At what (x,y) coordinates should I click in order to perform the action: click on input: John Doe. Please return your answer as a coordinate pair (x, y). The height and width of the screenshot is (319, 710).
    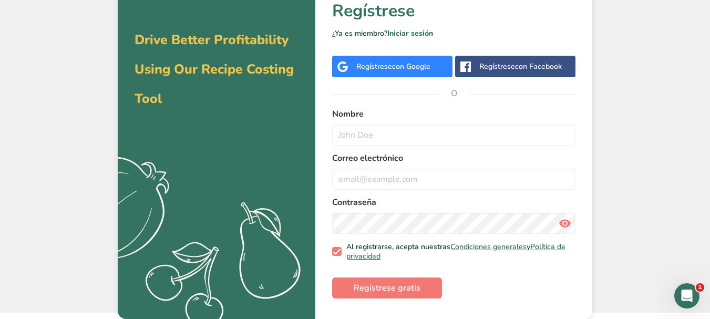
    Looking at the image, I should click on (454, 135).